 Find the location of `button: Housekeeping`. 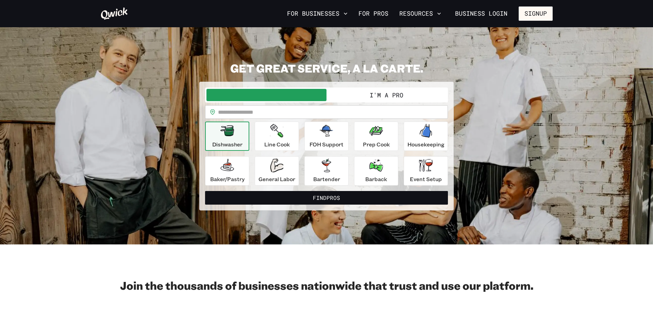

button: Housekeeping is located at coordinates (426, 136).